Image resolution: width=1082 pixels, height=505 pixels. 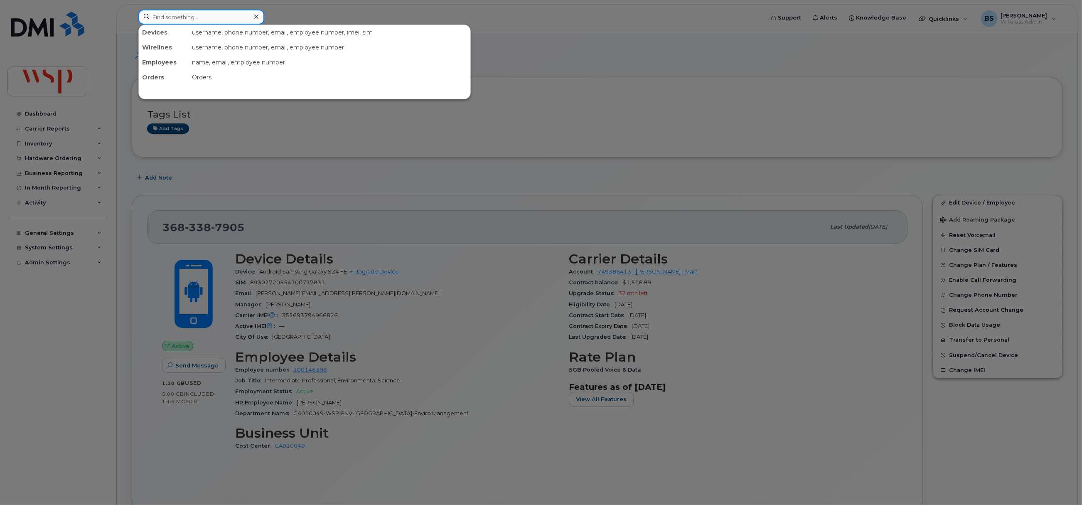 What do you see at coordinates (164, 32) in the screenshot?
I see `div: Devices` at bounding box center [164, 32].